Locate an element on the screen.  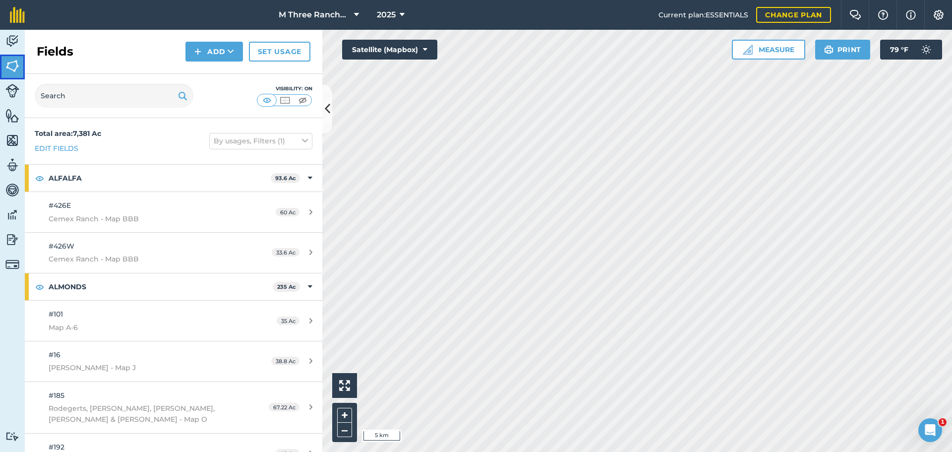
a: #426WCemex Ranch - Map BBB33.6 Ac is located at coordinates (173, 252).